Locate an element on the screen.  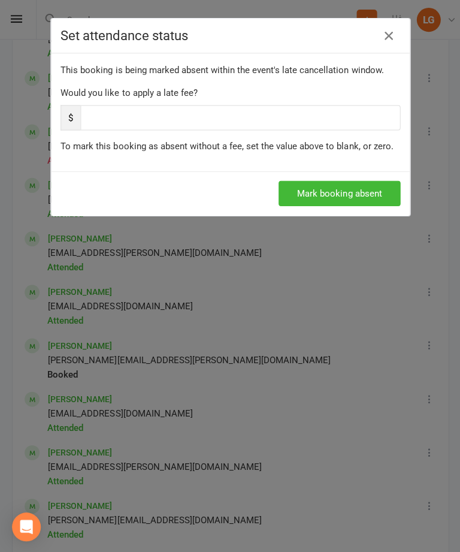
div: Open Intercom Messenger is located at coordinates (26, 526).